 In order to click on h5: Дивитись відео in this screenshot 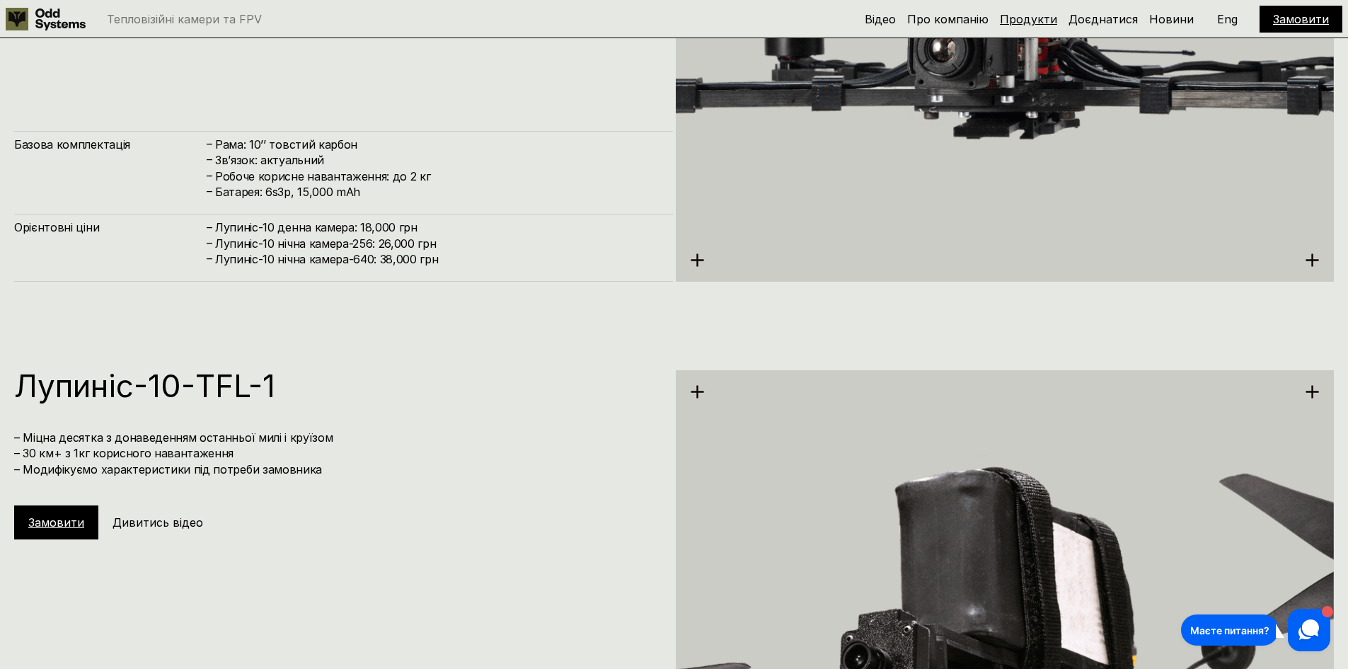, I will do `click(158, 522)`.